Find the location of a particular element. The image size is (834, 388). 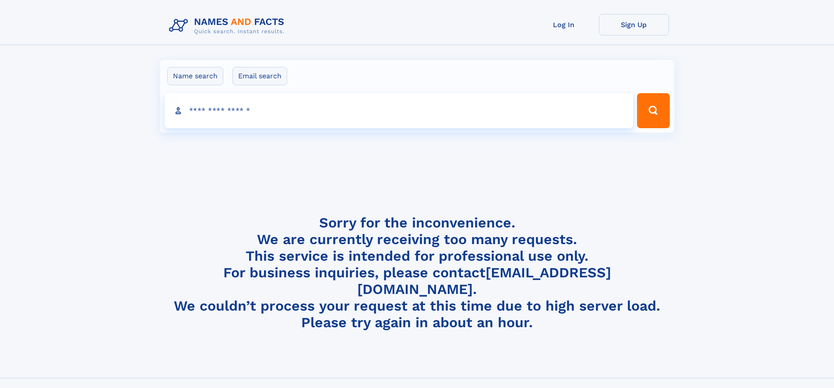

button: Search Button is located at coordinates (653, 111).